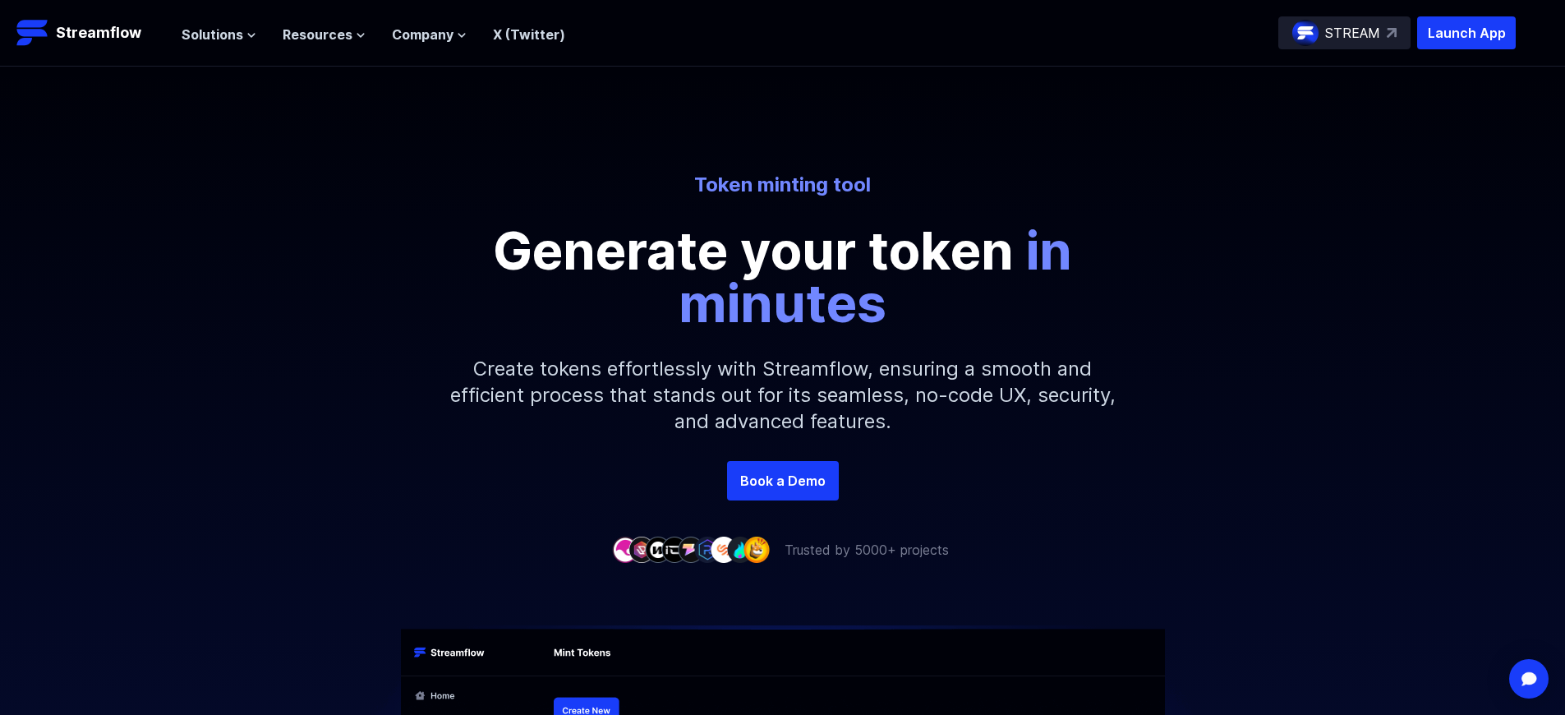 The image size is (1565, 715). I want to click on p: STREAM, so click(1352, 33).